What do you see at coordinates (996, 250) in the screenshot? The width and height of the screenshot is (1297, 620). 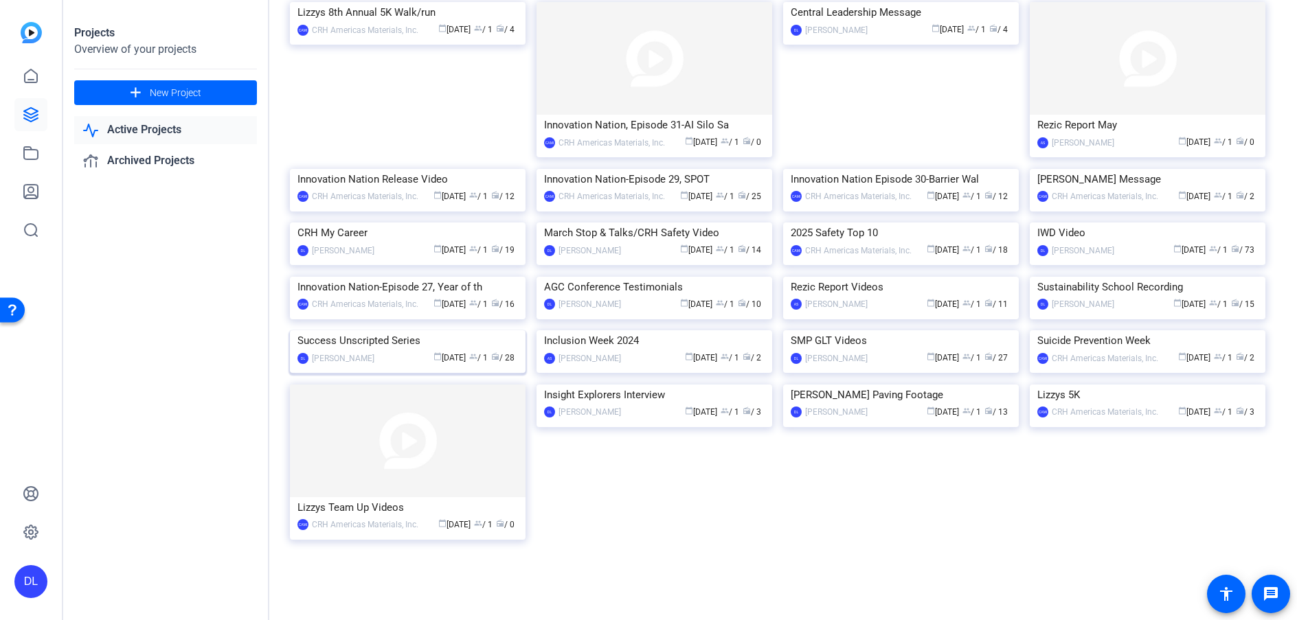 I see `span: / 18` at bounding box center [996, 250].